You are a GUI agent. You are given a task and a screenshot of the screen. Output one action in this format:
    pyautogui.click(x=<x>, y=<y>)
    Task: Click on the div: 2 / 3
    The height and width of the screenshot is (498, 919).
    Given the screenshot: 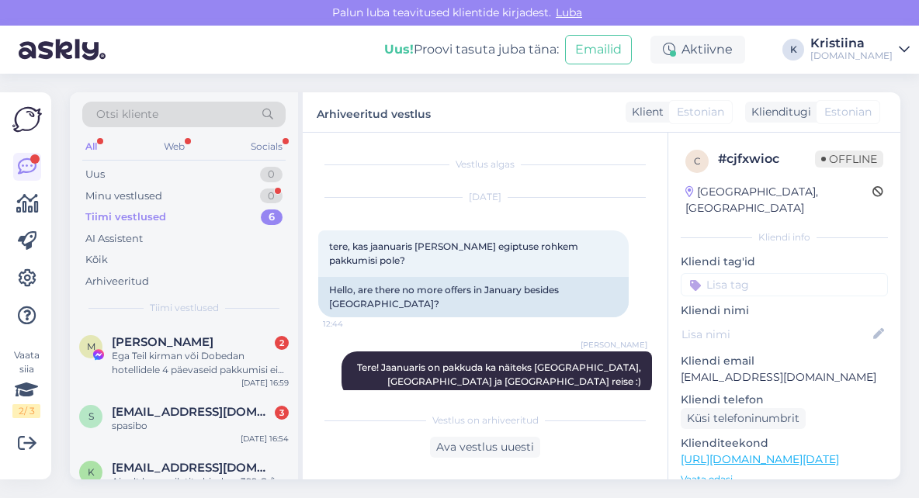 What is the action you would take?
    pyautogui.click(x=26, y=411)
    